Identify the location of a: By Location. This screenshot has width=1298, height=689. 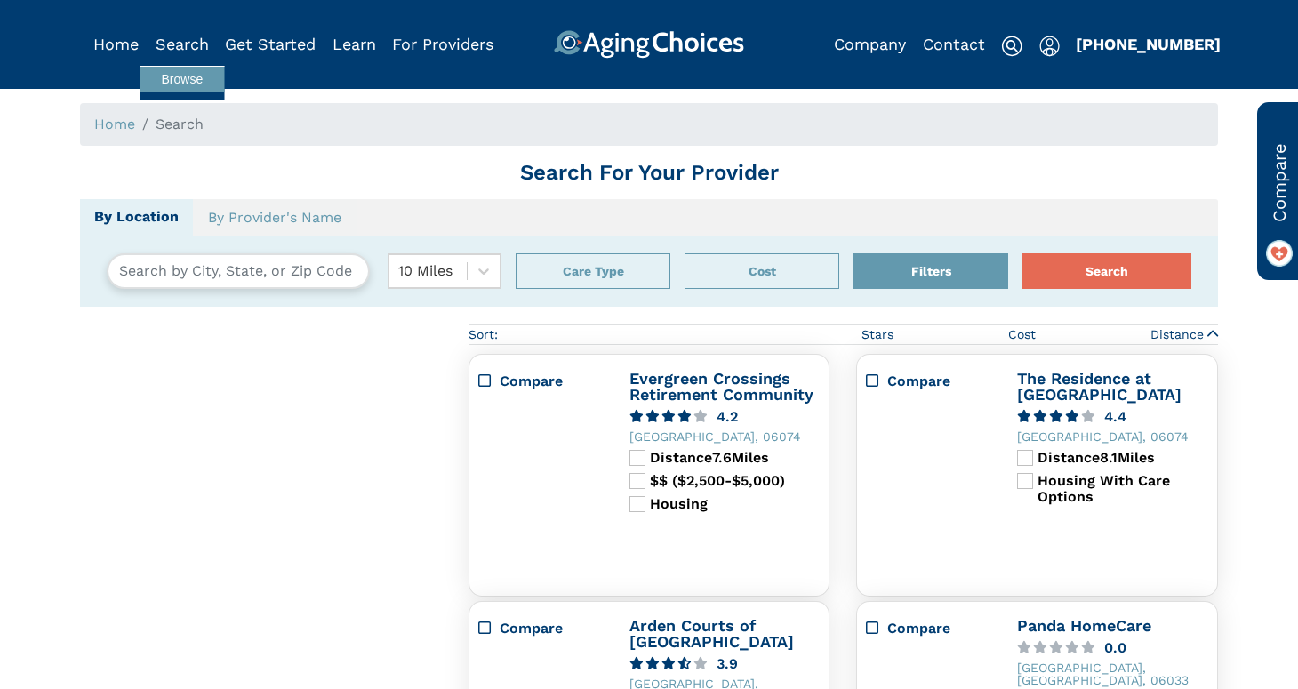
(136, 217).